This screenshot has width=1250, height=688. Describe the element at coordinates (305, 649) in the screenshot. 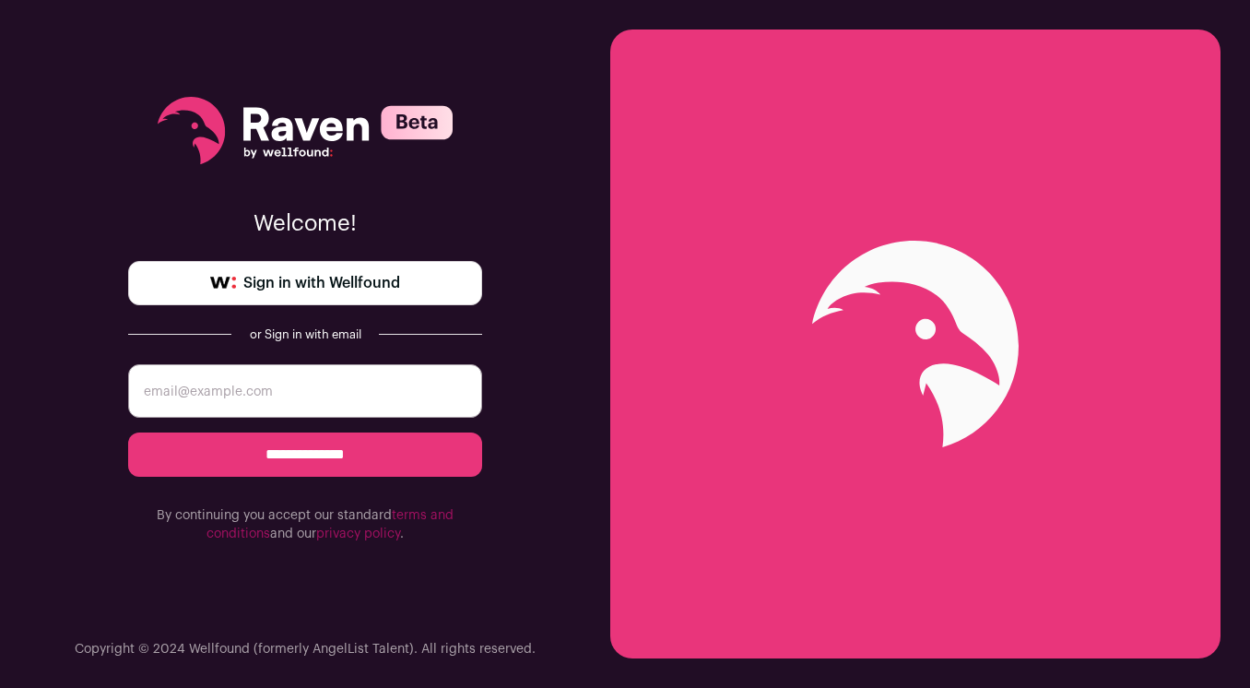

I see `p: Copyright © 2024 Wellfound (formerly AngelList Talent). All rights reserved.` at that location.